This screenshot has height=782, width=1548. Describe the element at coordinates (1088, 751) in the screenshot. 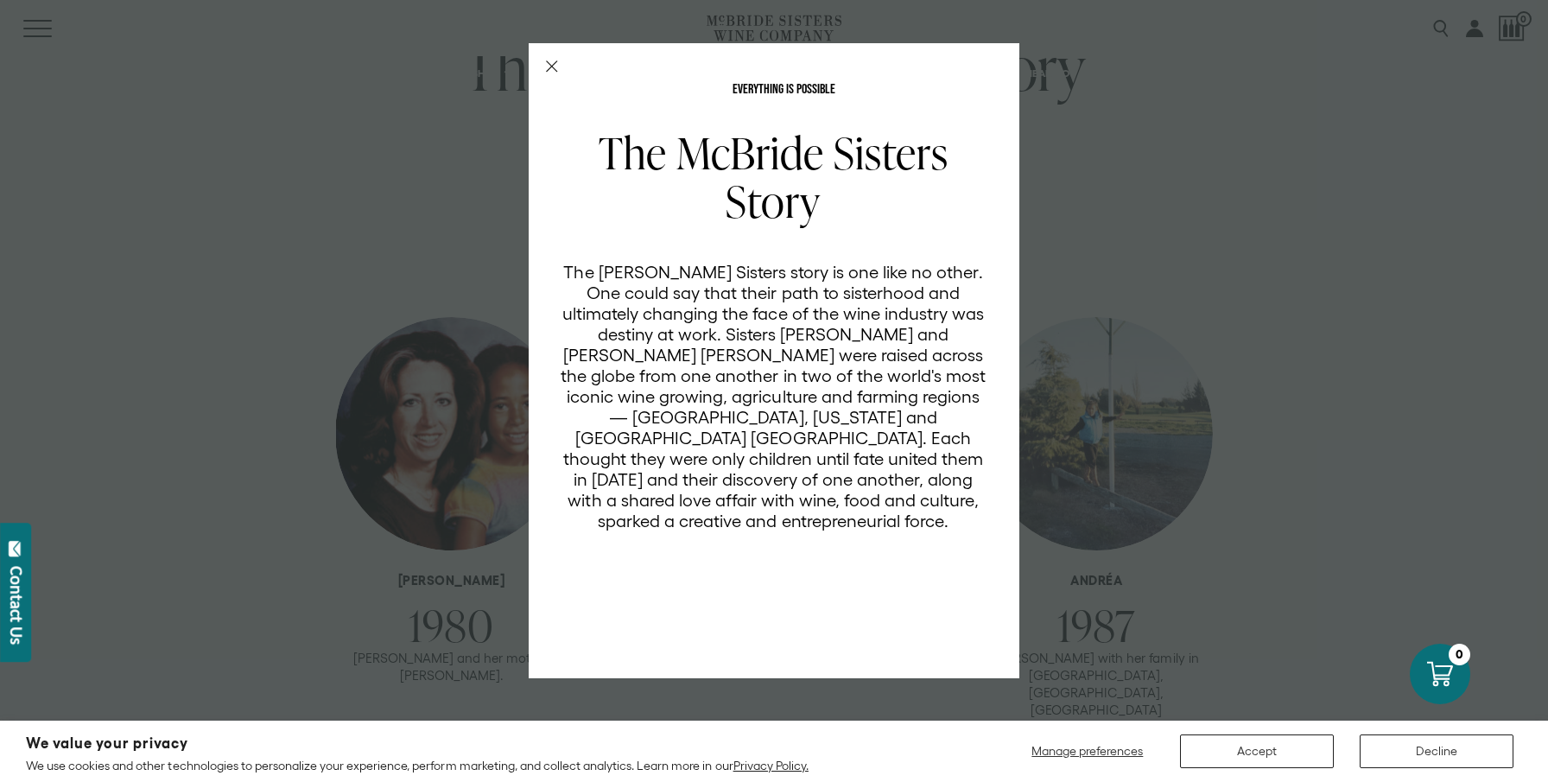

I see `button: Manage preferences` at that location.